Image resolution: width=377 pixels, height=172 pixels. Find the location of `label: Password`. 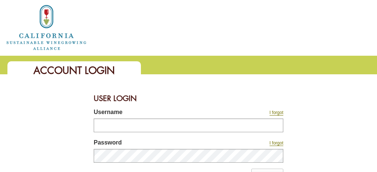

label: Password is located at coordinates (155, 144).